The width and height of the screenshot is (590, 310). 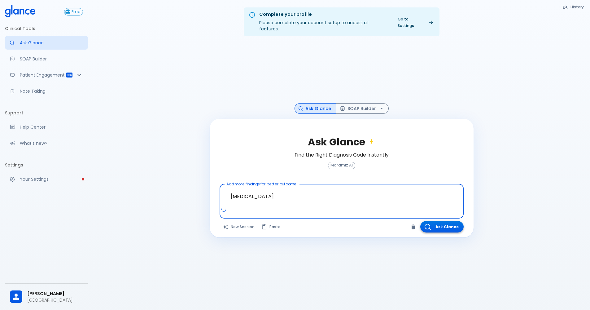 I want to click on button: SOAP Builder, so click(x=362, y=108).